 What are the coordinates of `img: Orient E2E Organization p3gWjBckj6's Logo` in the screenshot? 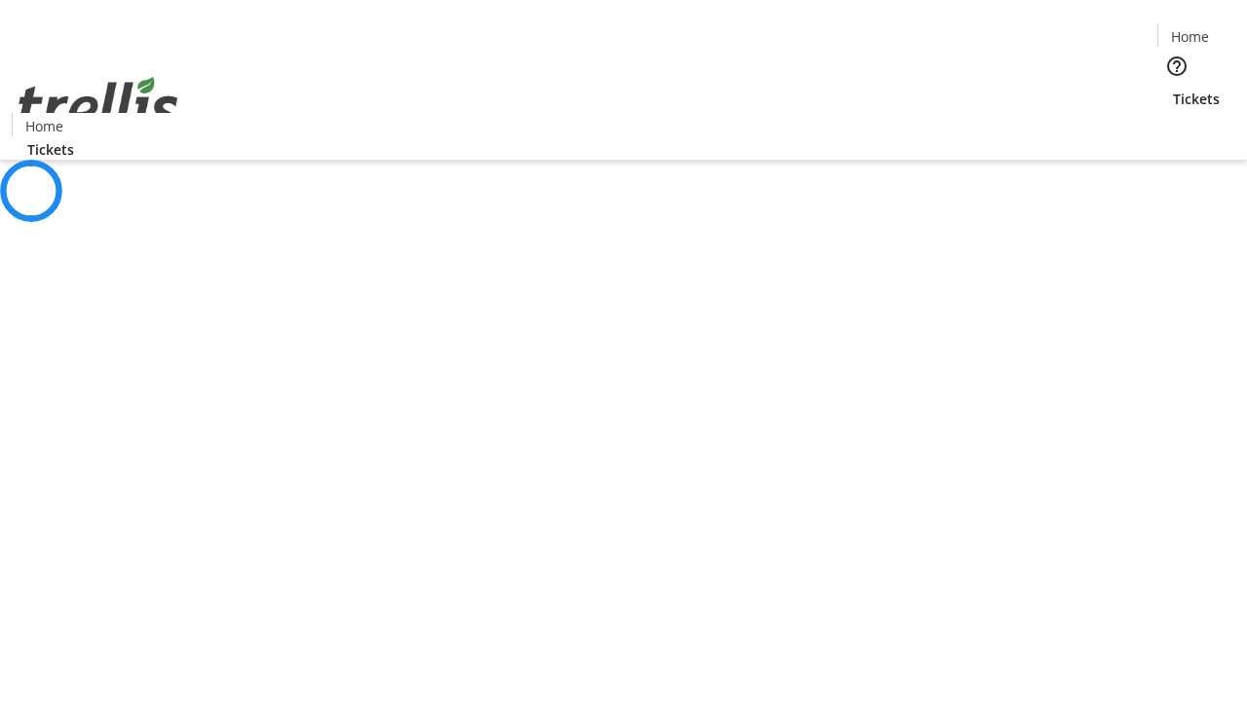 It's located at (98, 104).